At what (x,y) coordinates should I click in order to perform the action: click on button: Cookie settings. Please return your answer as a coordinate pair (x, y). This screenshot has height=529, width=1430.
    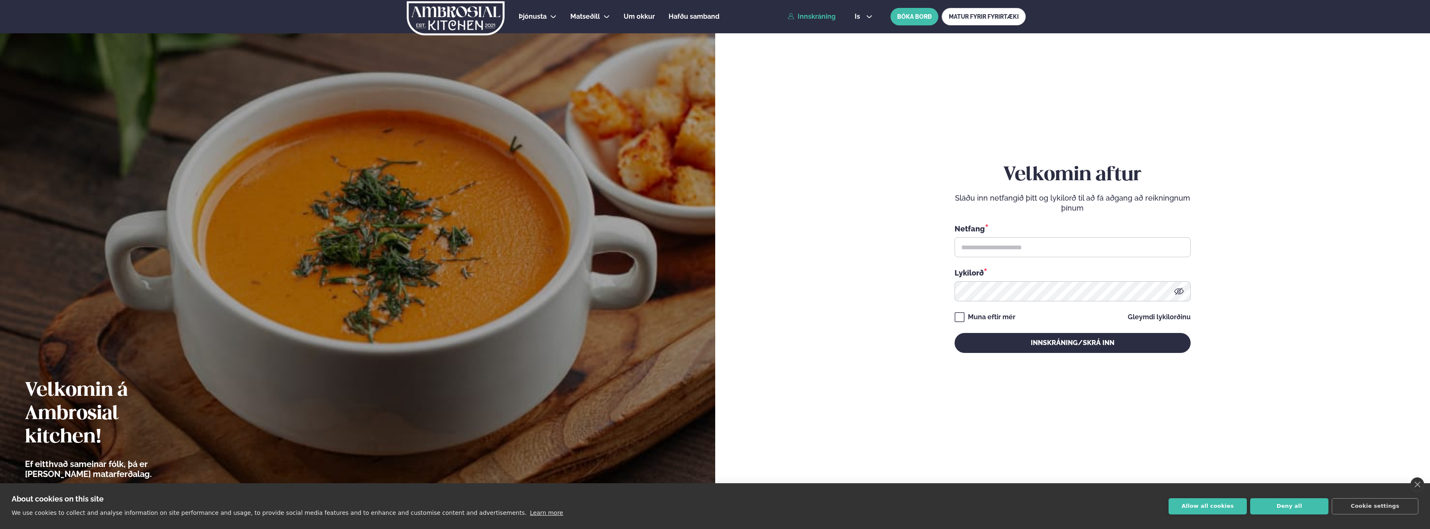
    Looking at the image, I should click on (1375, 506).